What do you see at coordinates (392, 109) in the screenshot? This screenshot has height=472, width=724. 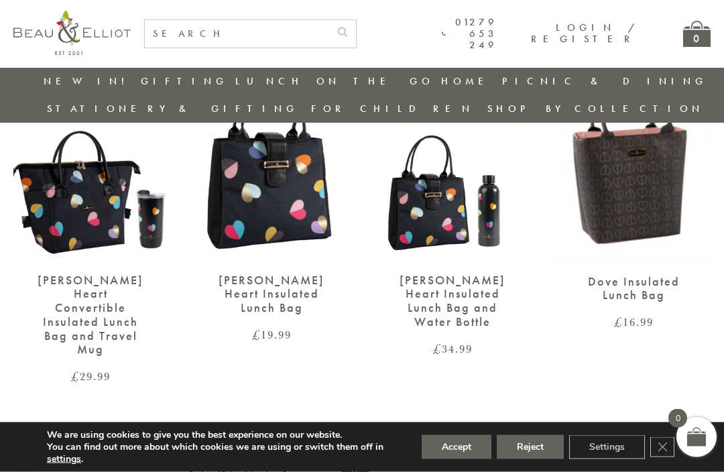 I see `a: For Children` at bounding box center [392, 109].